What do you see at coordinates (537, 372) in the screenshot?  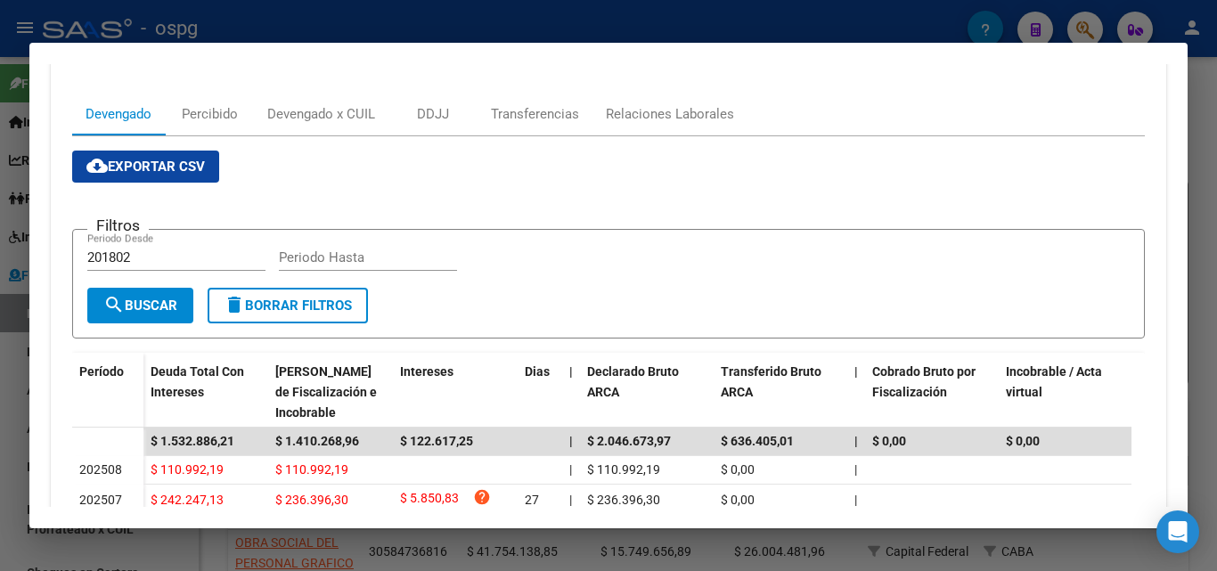 I see `span: Dias` at bounding box center [537, 372].